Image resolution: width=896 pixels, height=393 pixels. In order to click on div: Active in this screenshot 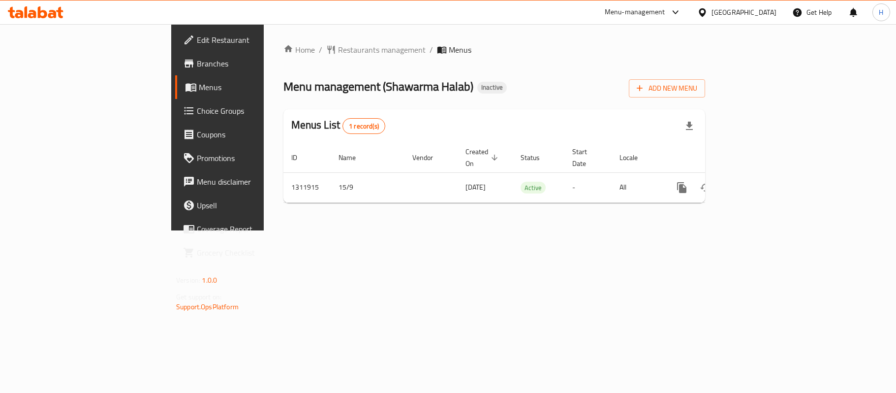, I will do `click(533, 187)`.